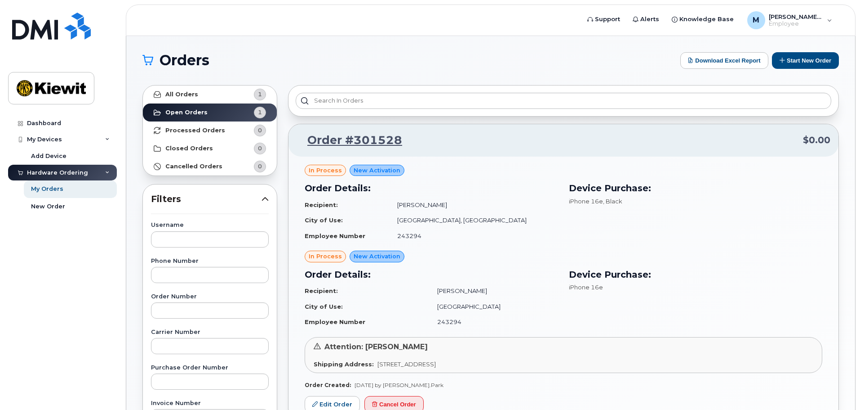 The width and height of the screenshot is (860, 410). What do you see at coordinates (344, 364) in the screenshot?
I see `strong: Shipping Address:` at bounding box center [344, 364].